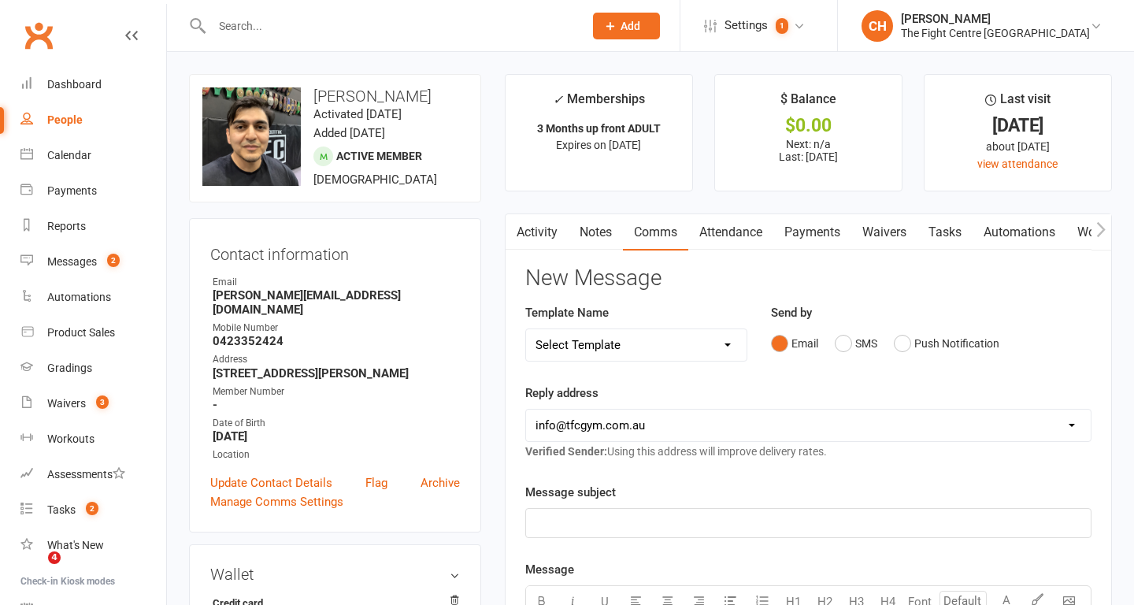 This screenshot has height=605, width=1134. Describe the element at coordinates (39, 35) in the screenshot. I see `a: Clubworx` at that location.